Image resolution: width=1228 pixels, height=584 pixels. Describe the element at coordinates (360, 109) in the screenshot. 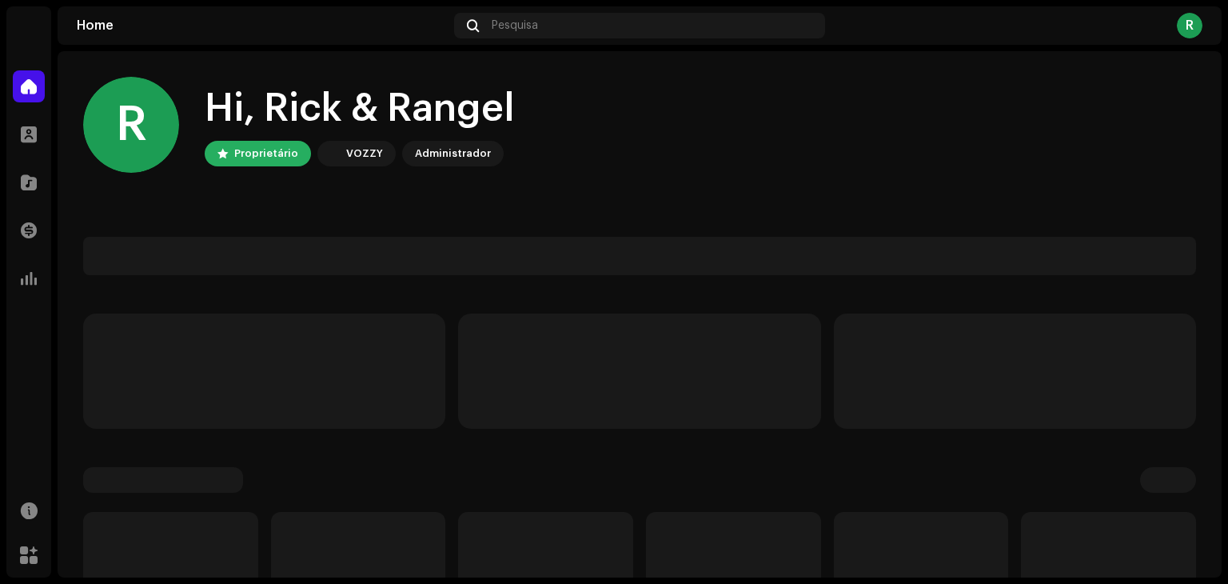

I see `div: Hi, Rick & Rangel` at that location.